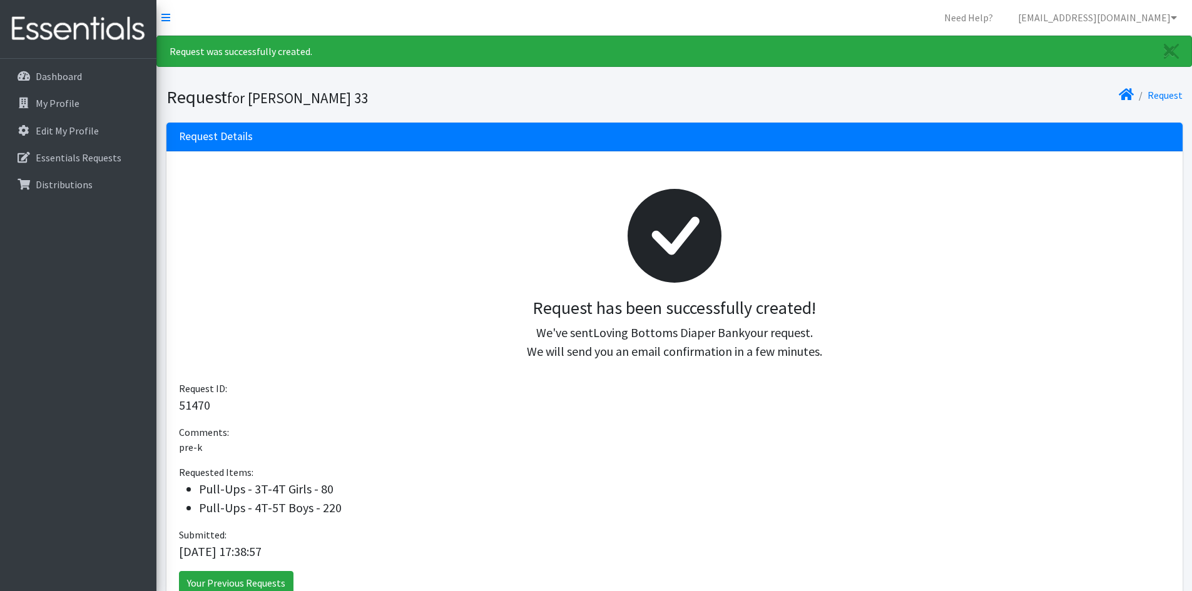  I want to click on p: Dashboard, so click(59, 76).